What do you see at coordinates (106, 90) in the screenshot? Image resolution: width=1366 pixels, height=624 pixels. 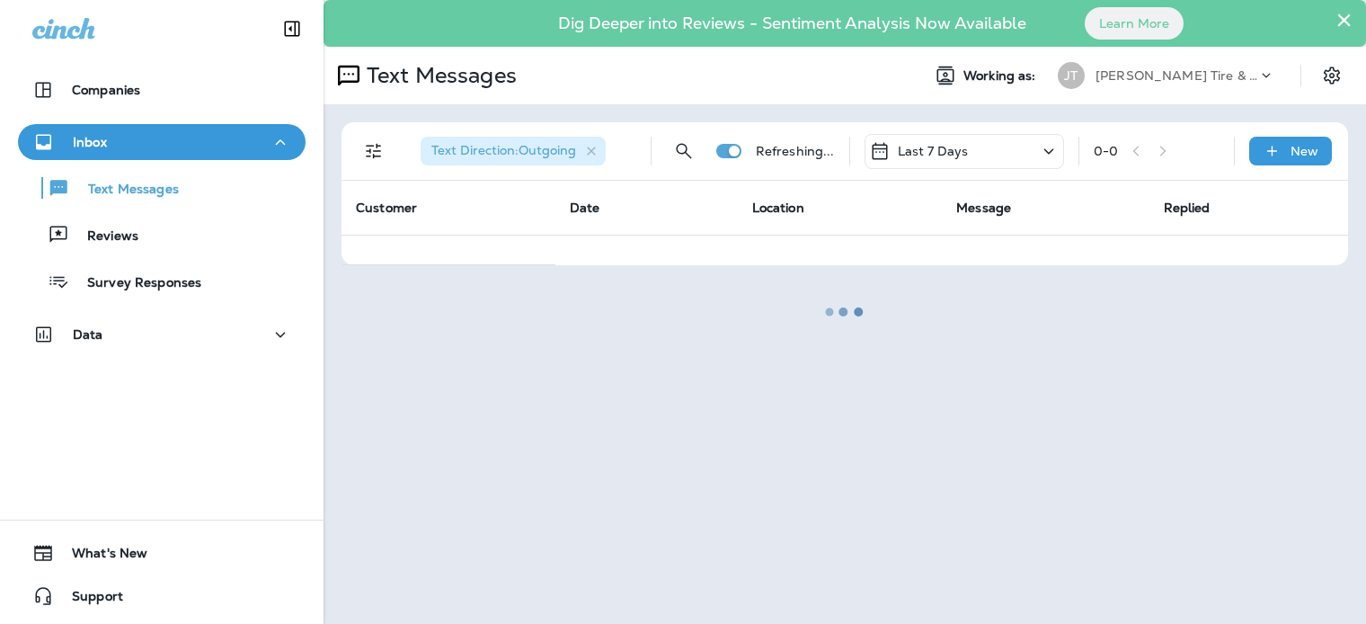 I see `p: Companies` at bounding box center [106, 90].